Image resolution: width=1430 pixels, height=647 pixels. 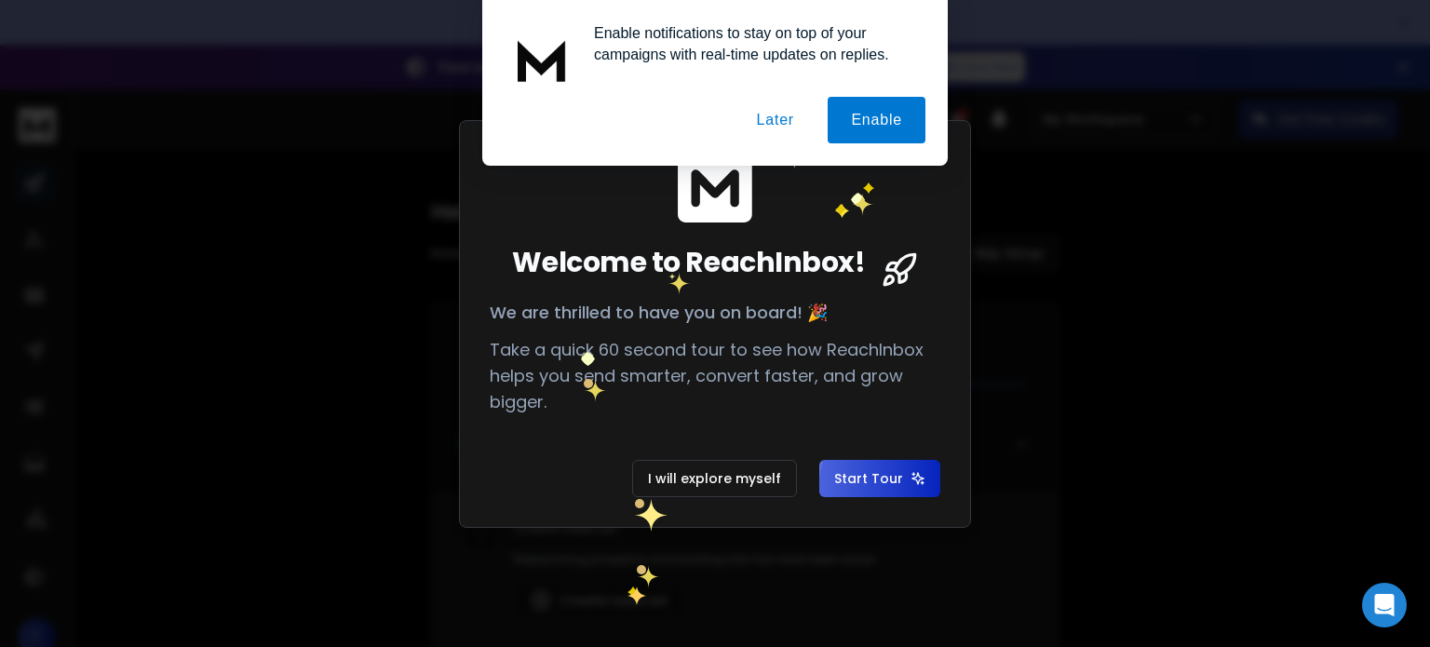 What do you see at coordinates (880, 478) in the screenshot?
I see `button: Start Tour` at bounding box center [880, 478].